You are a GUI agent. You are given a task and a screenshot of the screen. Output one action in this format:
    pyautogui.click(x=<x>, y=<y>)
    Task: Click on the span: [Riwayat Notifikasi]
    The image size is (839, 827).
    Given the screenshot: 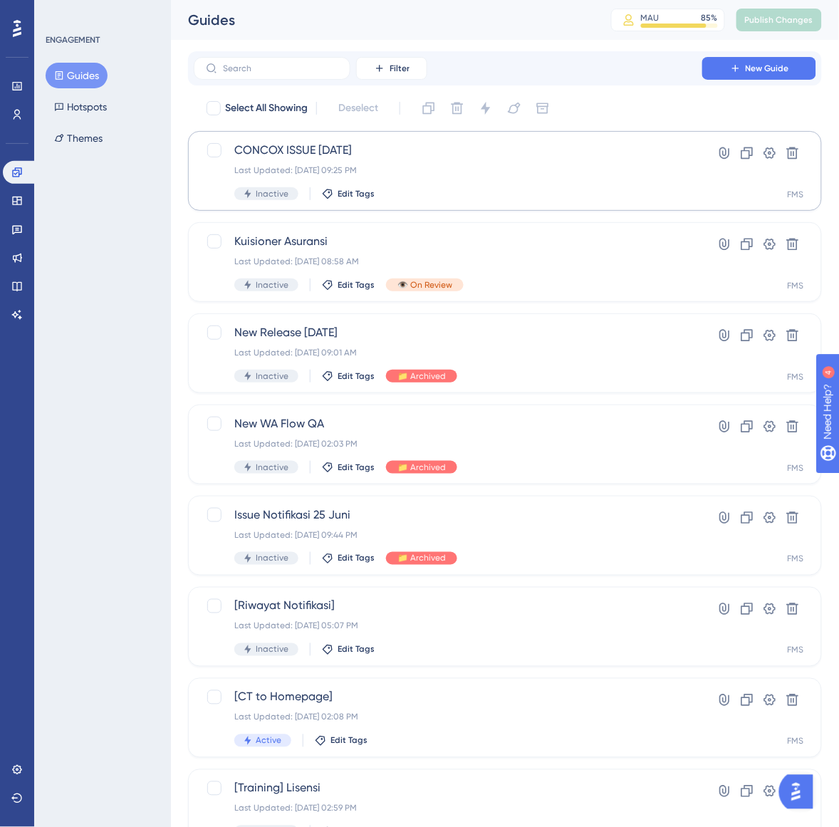 What is the action you would take?
    pyautogui.click(x=448, y=606)
    